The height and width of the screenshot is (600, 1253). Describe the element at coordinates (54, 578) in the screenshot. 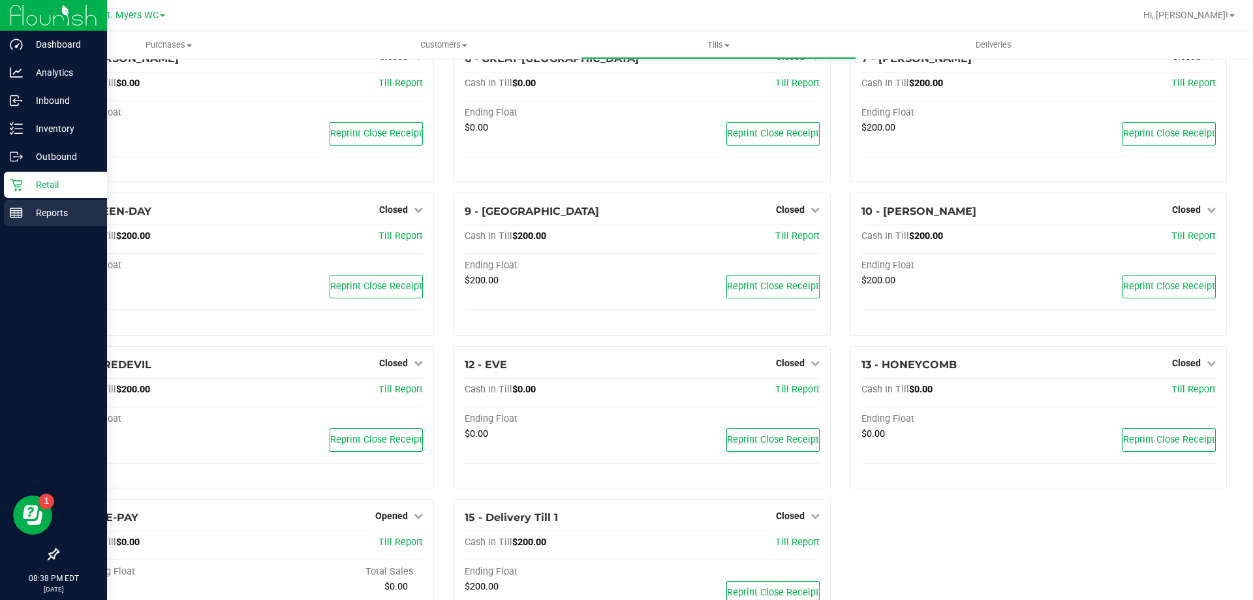

I see `p: 08:38 PM EDT` at that location.